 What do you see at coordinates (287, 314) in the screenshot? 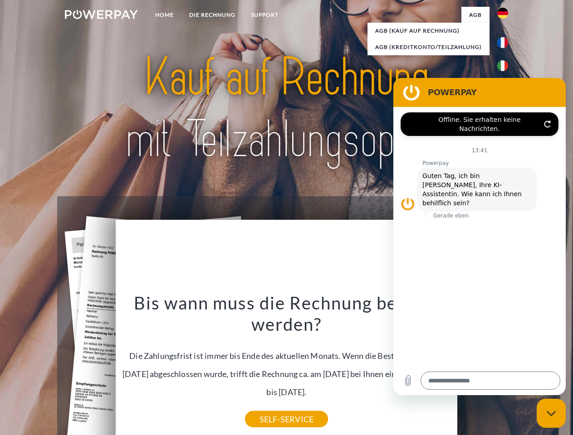
I see `h3: Bis wann muss die Rechnung bezahlt werden?` at bounding box center [287, 314].